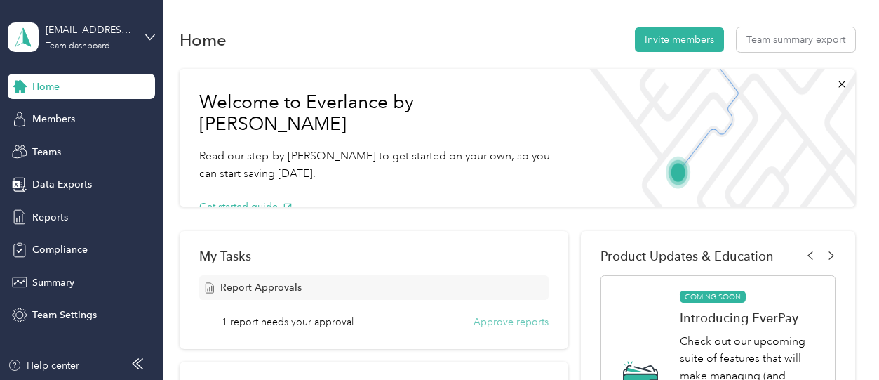 Image resolution: width=879 pixels, height=380 pixels. What do you see at coordinates (60, 249) in the screenshot?
I see `span: Compliance` at bounding box center [60, 249].